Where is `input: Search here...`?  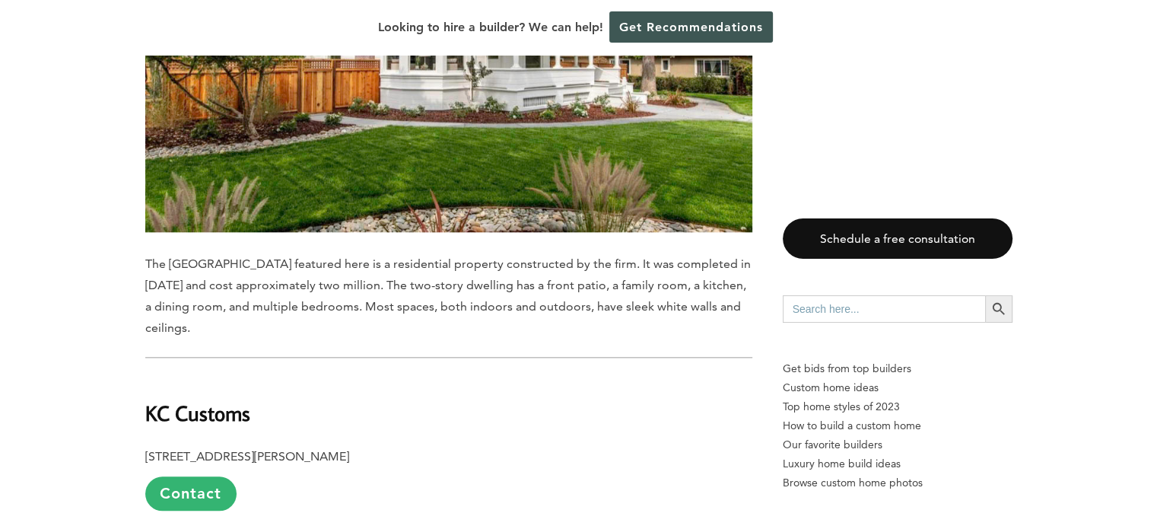
input: Search here... is located at coordinates (884, 309).